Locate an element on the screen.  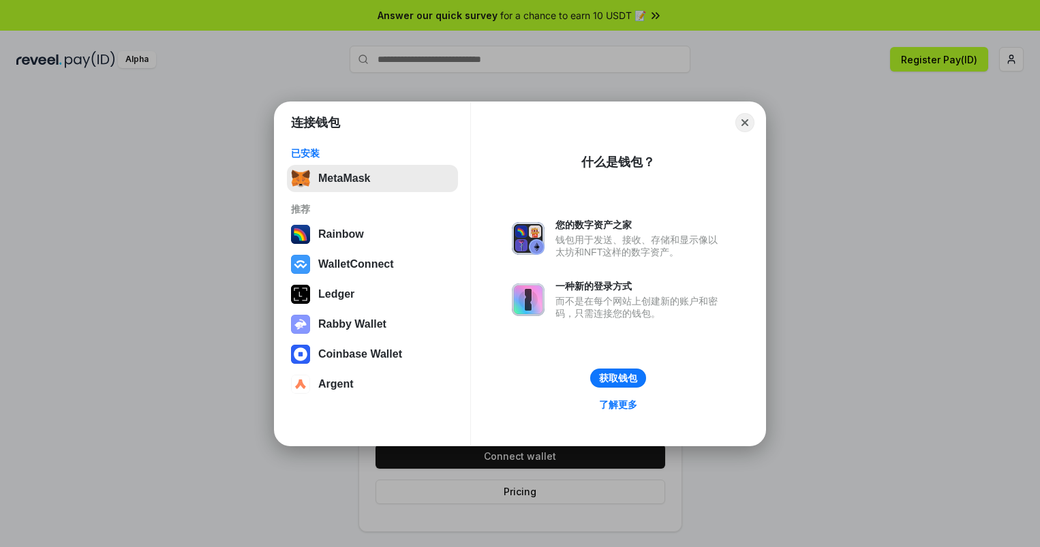
button: Ledger is located at coordinates (372, 294).